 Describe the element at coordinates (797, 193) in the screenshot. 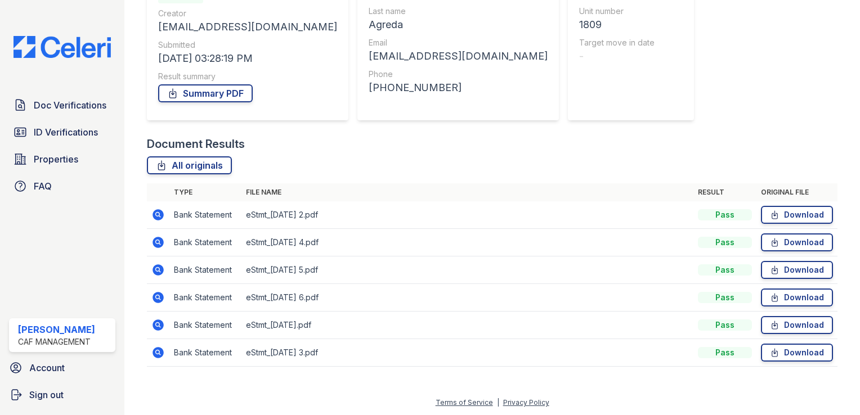

I see `th: Original file` at that location.